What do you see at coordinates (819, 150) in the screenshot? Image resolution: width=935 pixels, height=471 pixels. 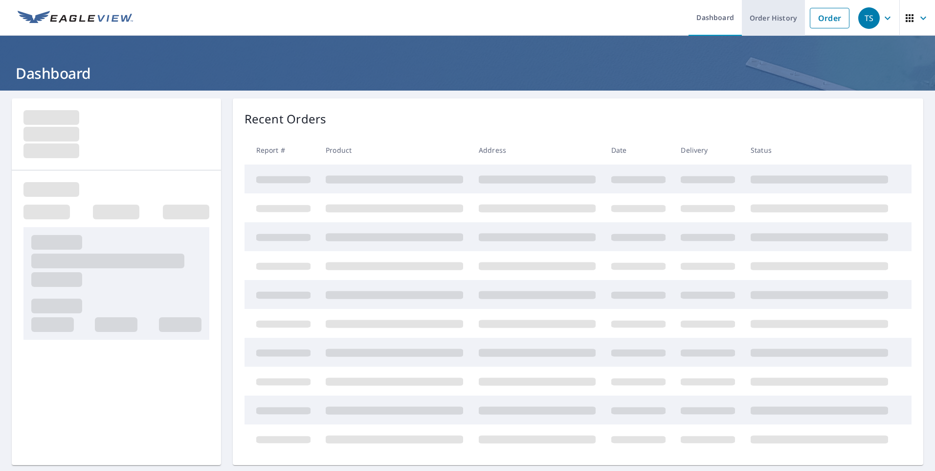 I see `th: Status` at bounding box center [819, 150].